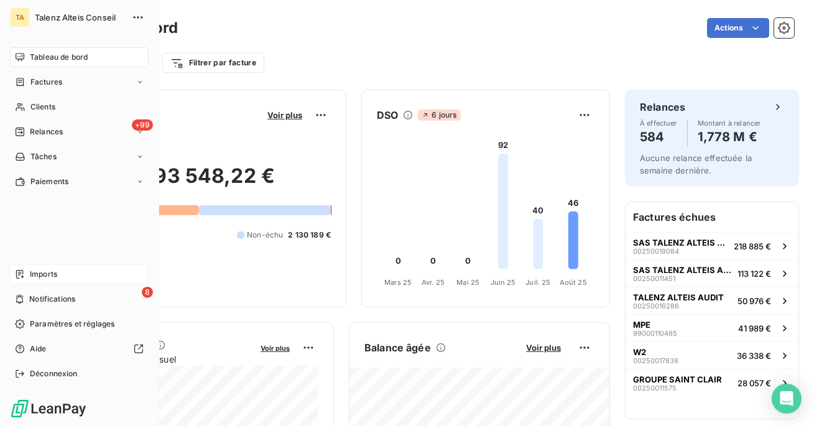  What do you see at coordinates (439, 115) in the screenshot?
I see `span: 6 jours` at bounding box center [439, 115].